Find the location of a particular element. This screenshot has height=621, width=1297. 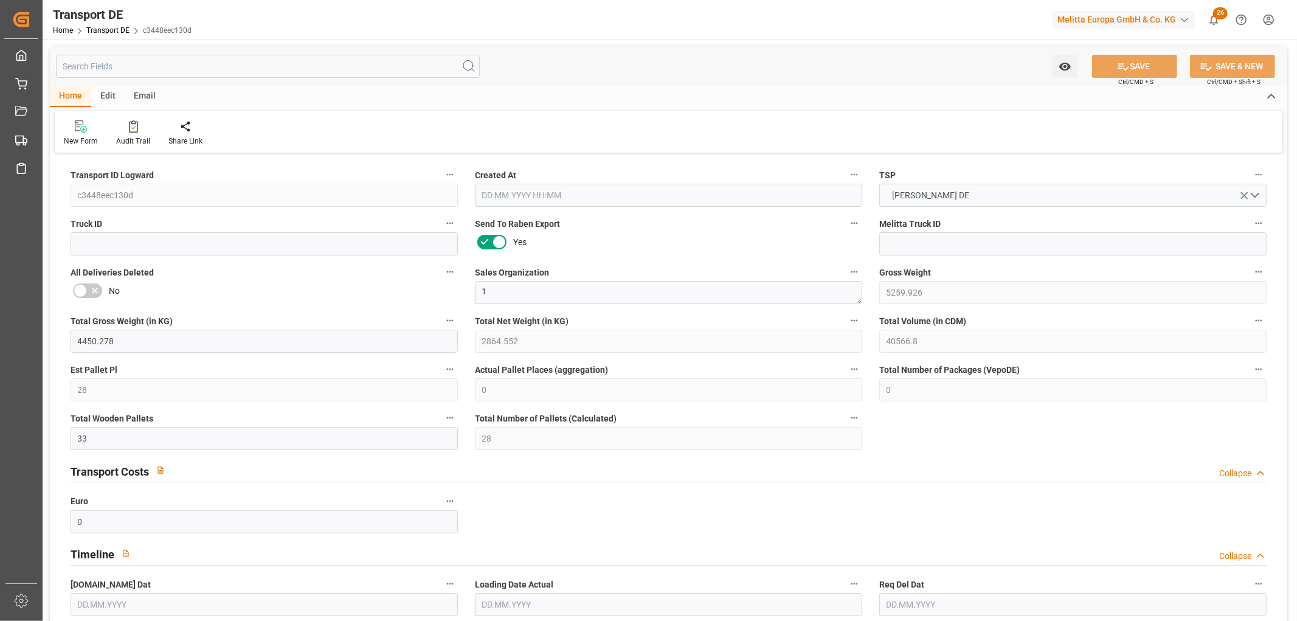

button: Truck ID is located at coordinates (450, 223).